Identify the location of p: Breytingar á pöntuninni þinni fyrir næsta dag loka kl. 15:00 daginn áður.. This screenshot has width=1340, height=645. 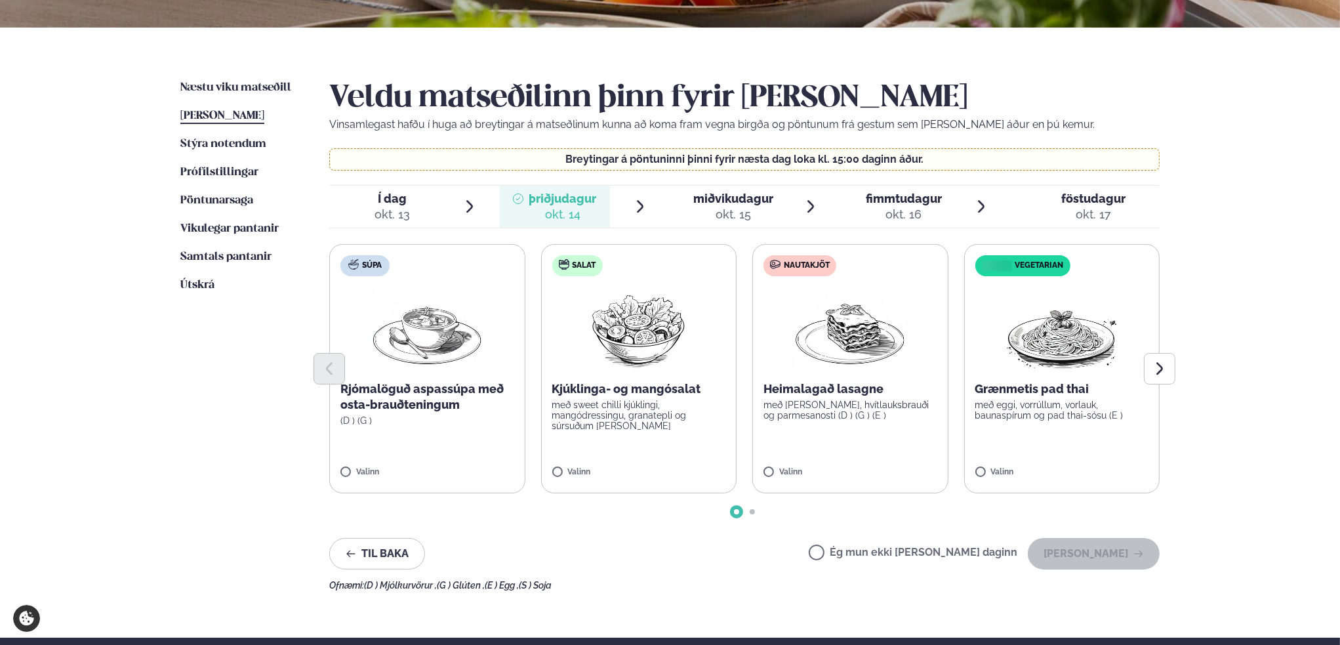
(745, 159).